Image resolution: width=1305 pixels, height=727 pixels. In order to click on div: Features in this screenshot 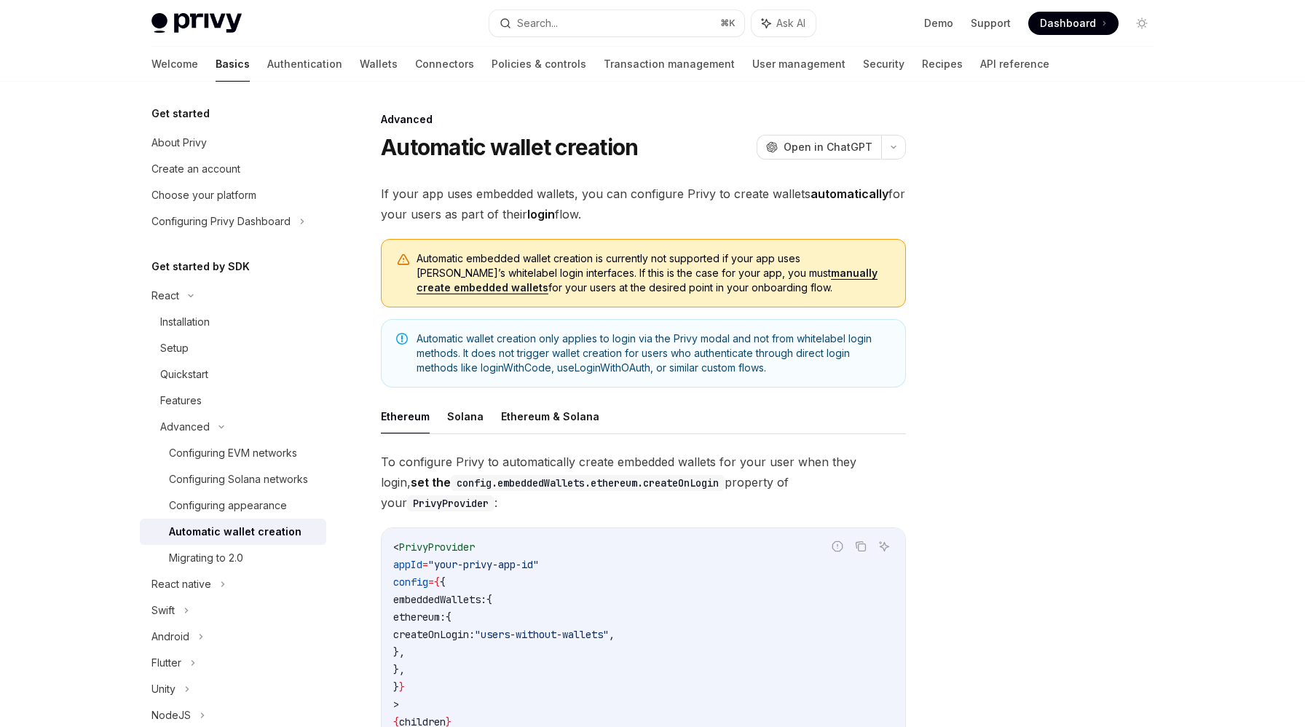, I will do `click(181, 401)`.